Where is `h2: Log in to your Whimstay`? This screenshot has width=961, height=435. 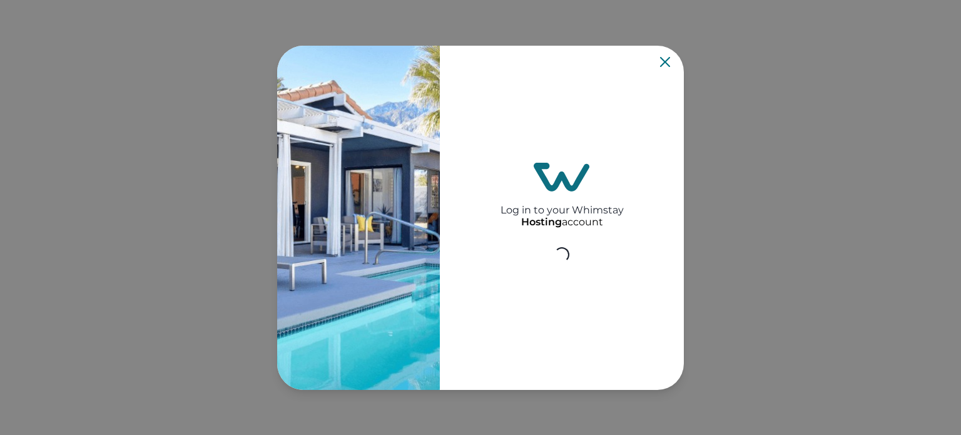 h2: Log in to your Whimstay is located at coordinates (562, 203).